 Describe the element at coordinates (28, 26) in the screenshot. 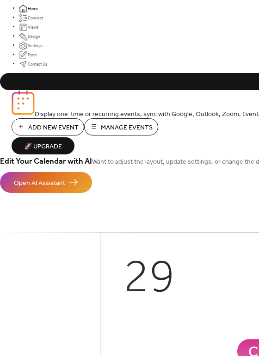

I see `a: Views` at that location.